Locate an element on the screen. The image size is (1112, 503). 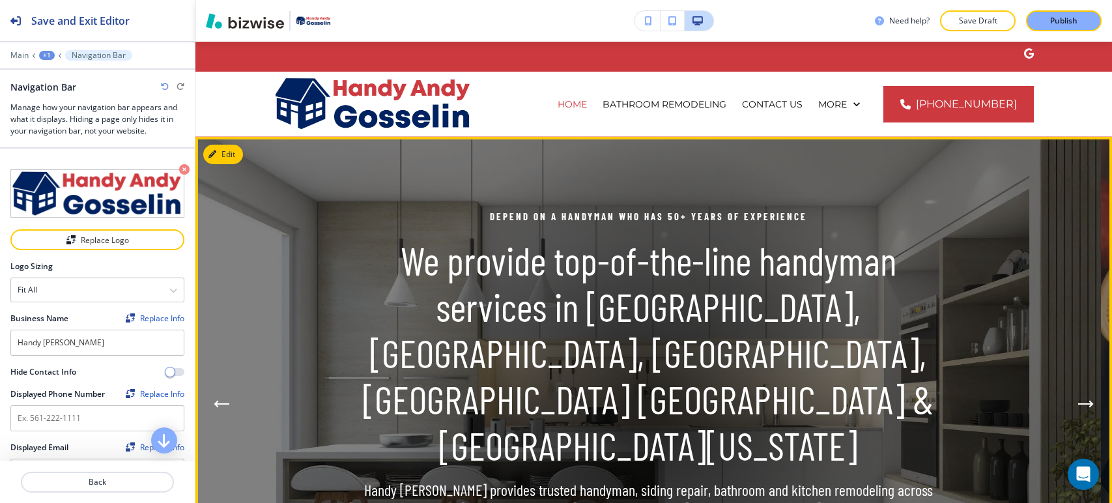
h2: Save and Exit Editor is located at coordinates (80, 21).